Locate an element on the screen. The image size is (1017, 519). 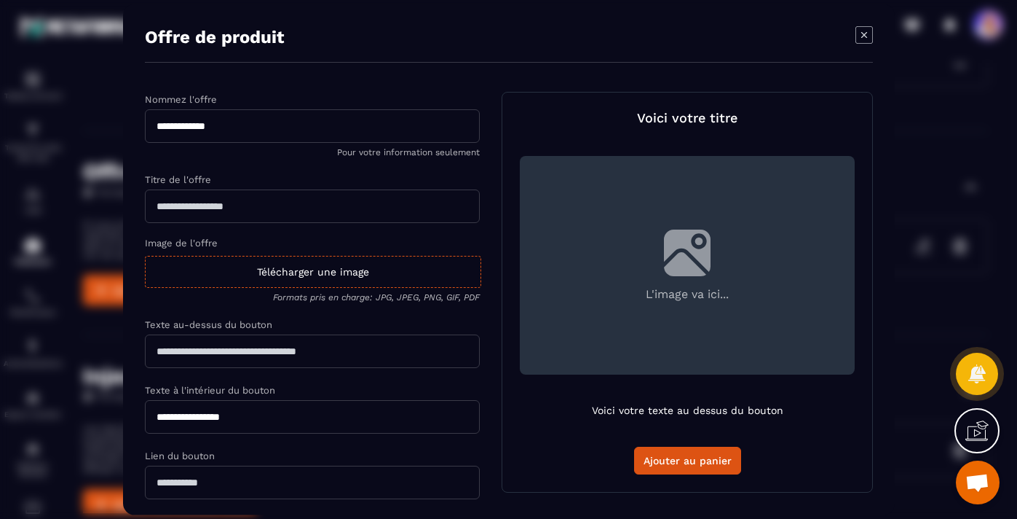
div: Ouvrir le chat is located at coordinates (978, 482).